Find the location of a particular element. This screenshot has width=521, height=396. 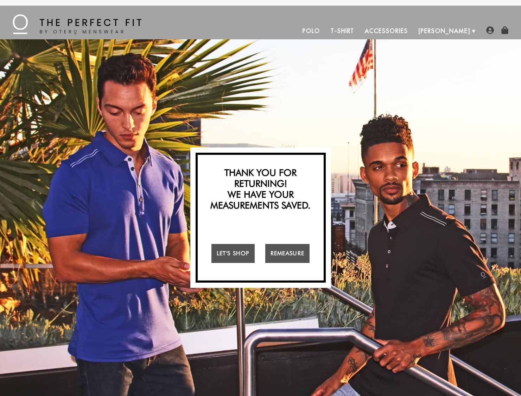

h2: Thank you for returning! We have your measurements saved. is located at coordinates (260, 189).